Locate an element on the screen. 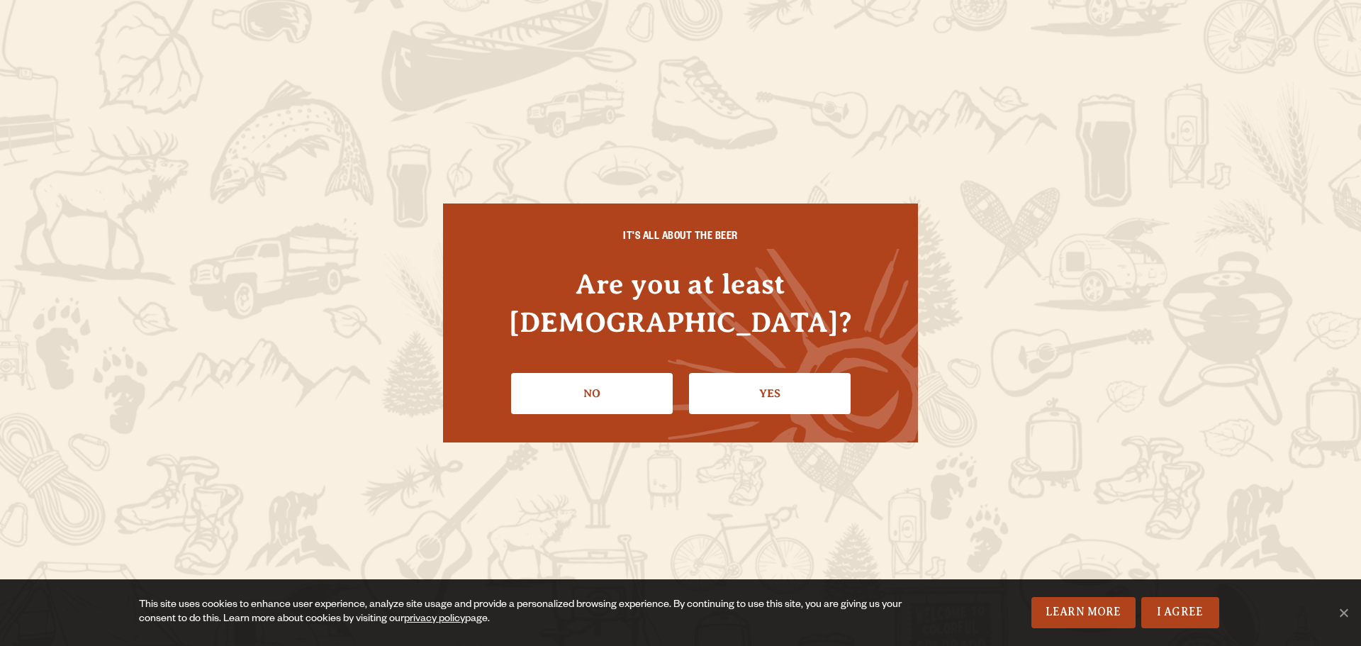 The height and width of the screenshot is (646, 1361). a: Learn More is located at coordinates (1083, 612).